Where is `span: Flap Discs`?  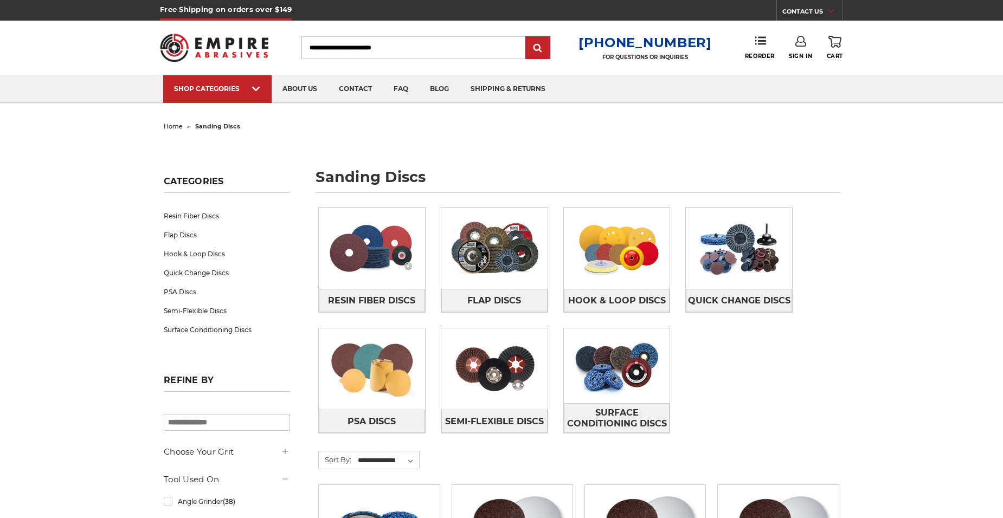 span: Flap Discs is located at coordinates (494, 301).